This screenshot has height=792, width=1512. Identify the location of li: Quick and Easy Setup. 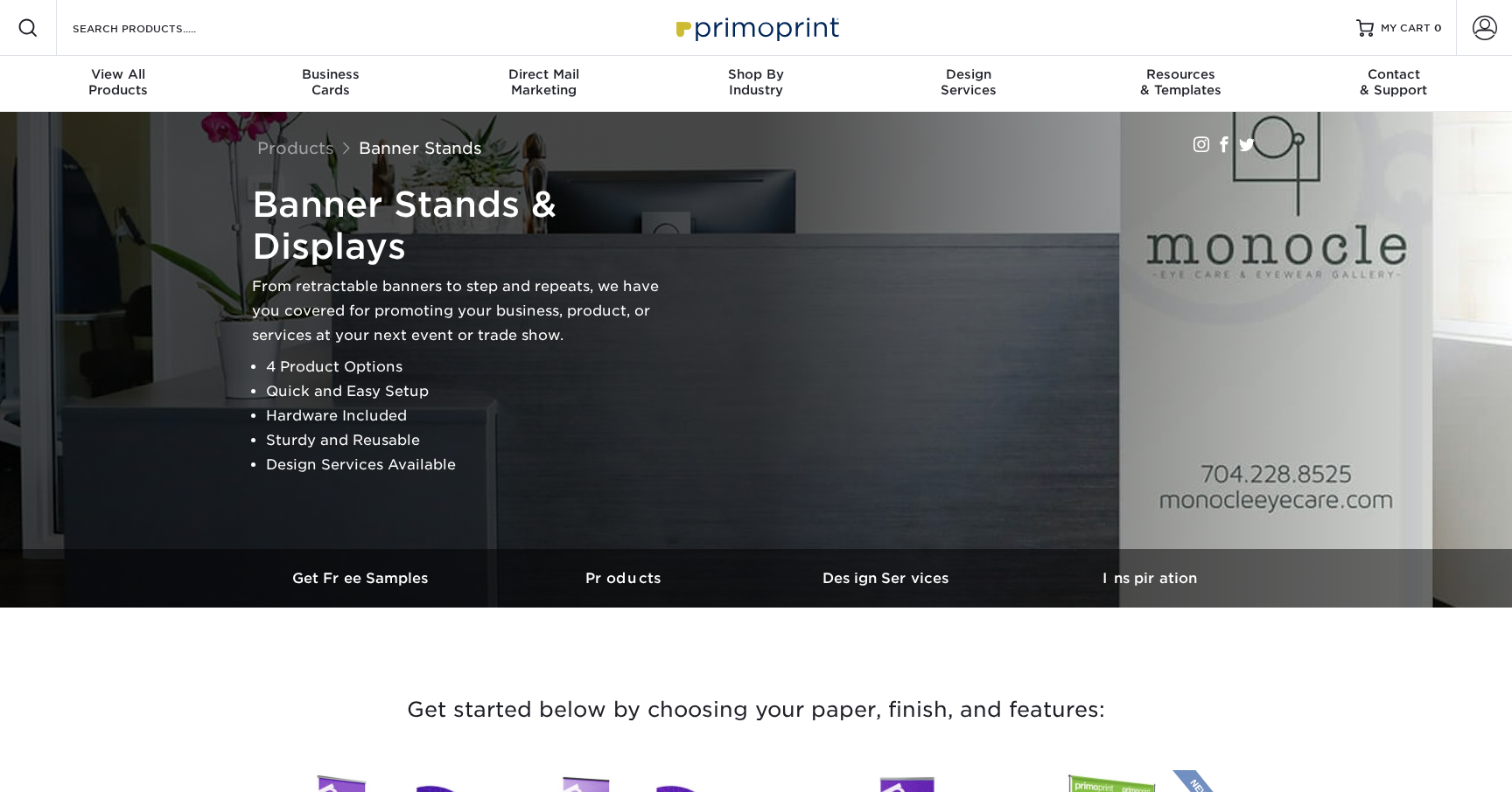
(478, 392).